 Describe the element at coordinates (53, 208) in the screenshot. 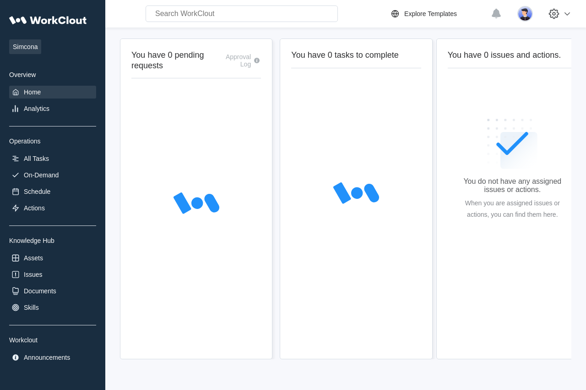

I see `a: Actions` at that location.